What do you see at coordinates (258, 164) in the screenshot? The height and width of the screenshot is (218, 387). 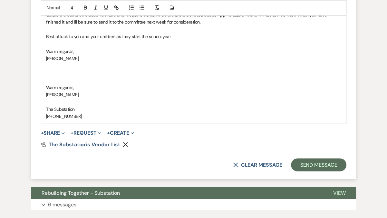 I see `button: Clear message` at bounding box center [258, 164].